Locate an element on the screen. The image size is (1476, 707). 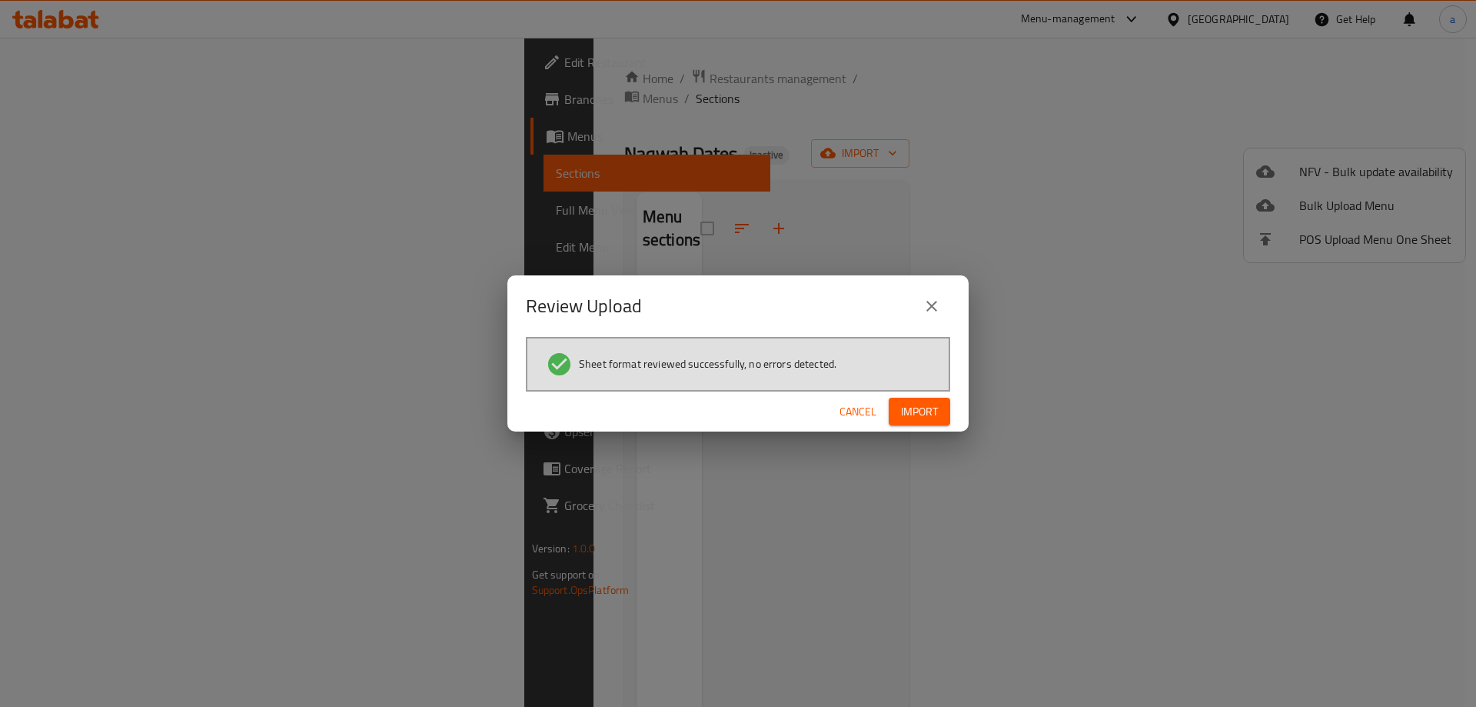
h2: Review Upload is located at coordinates (584, 306).